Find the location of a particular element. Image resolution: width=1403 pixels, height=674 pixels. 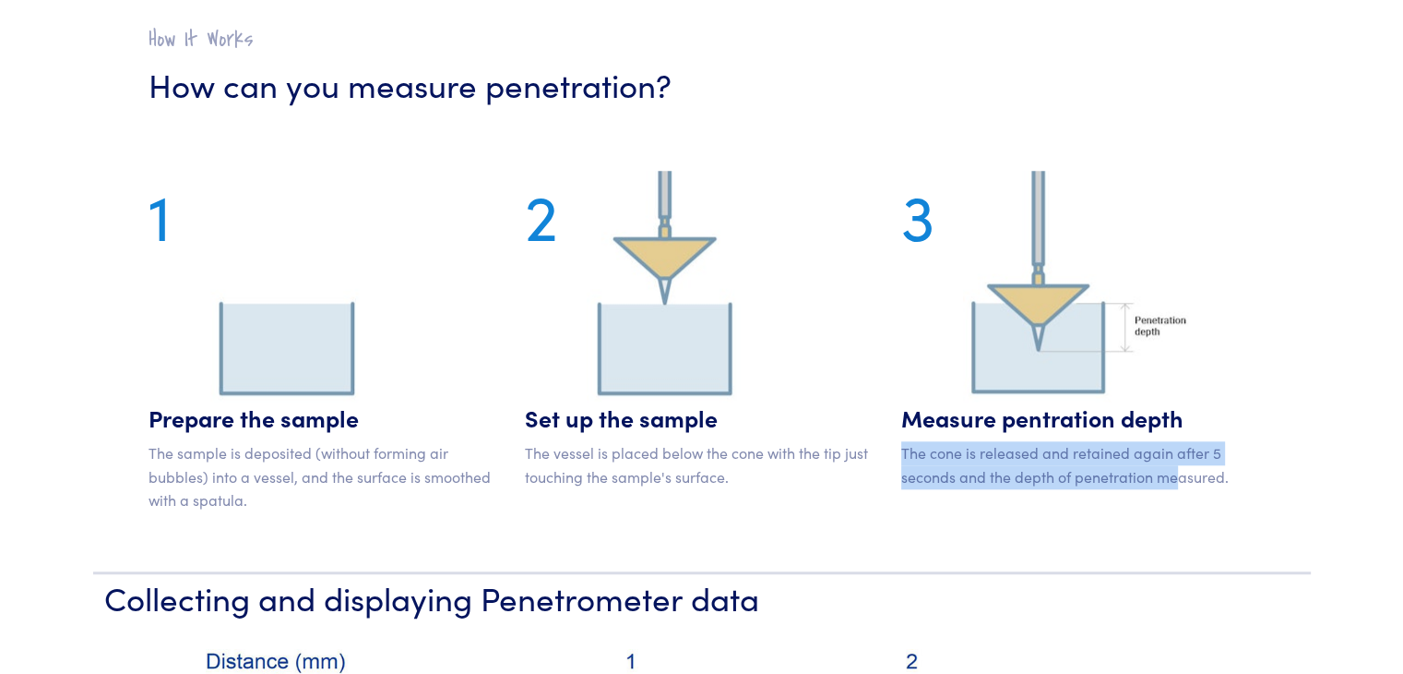

p: 1 is located at coordinates (169, 212).